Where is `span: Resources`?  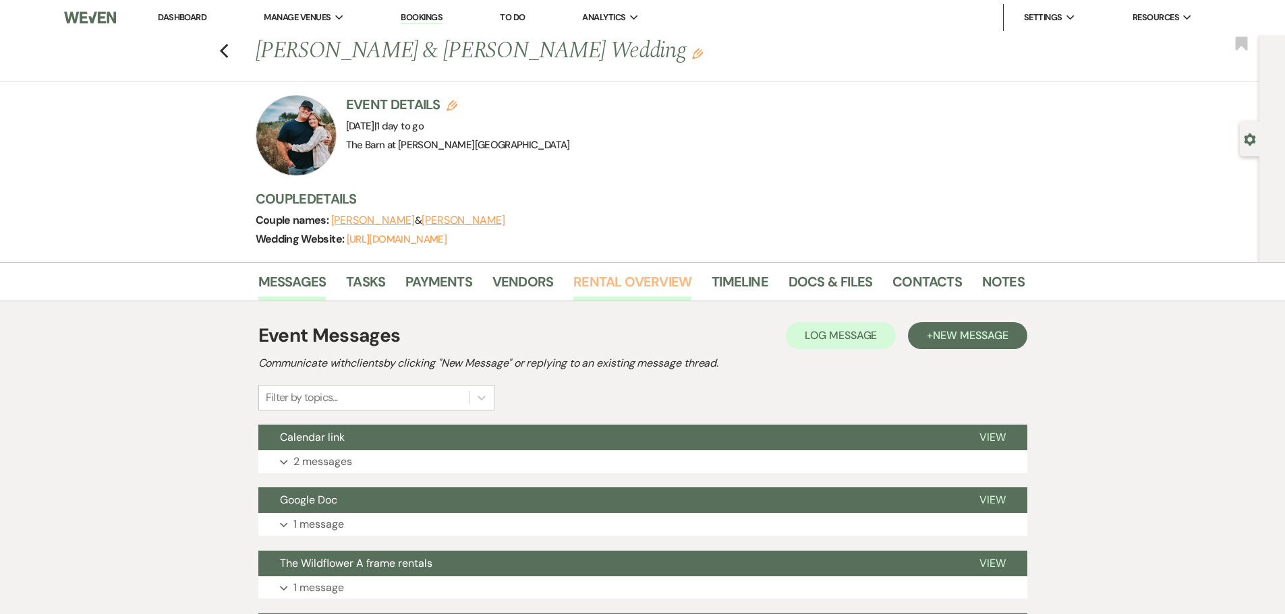
span: Resources is located at coordinates (1155, 18).